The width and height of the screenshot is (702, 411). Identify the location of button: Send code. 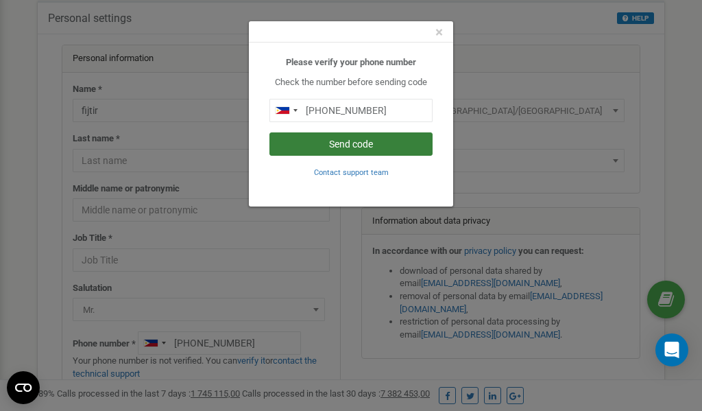
(351, 144).